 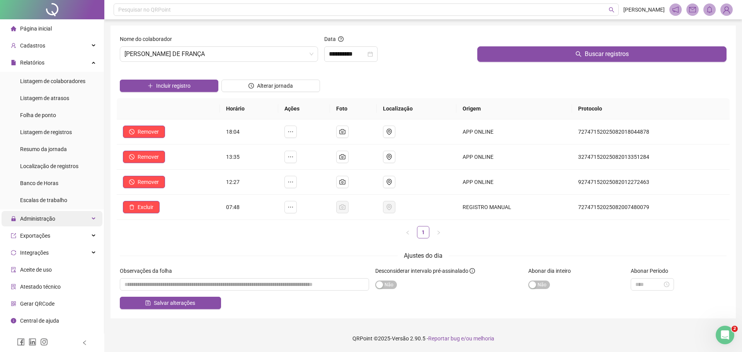 What do you see at coordinates (14, 219) in the screenshot?
I see `span: lock` at bounding box center [14, 219].